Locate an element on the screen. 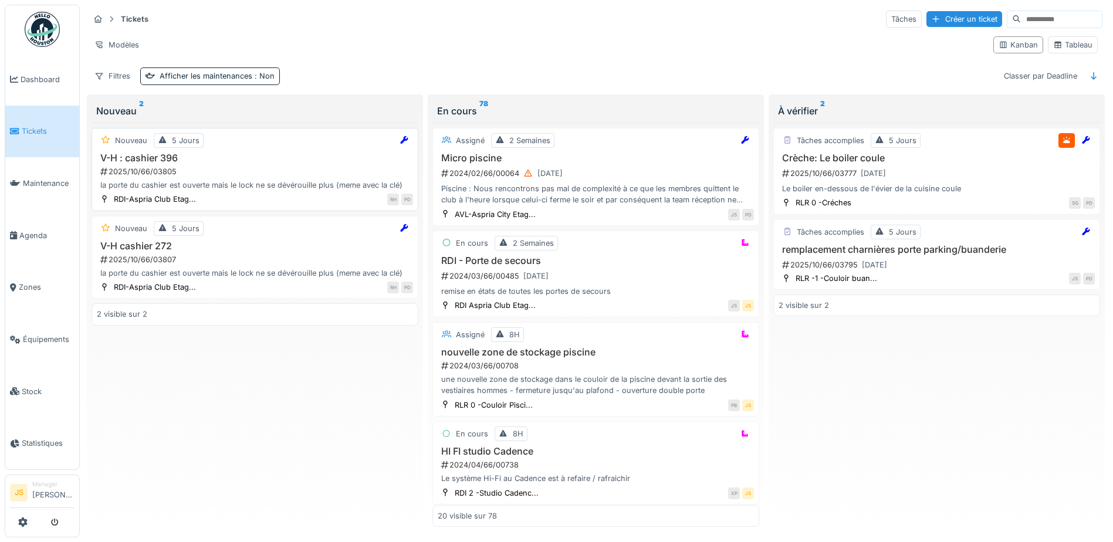  span: Dashboard is located at coordinates (48, 79).